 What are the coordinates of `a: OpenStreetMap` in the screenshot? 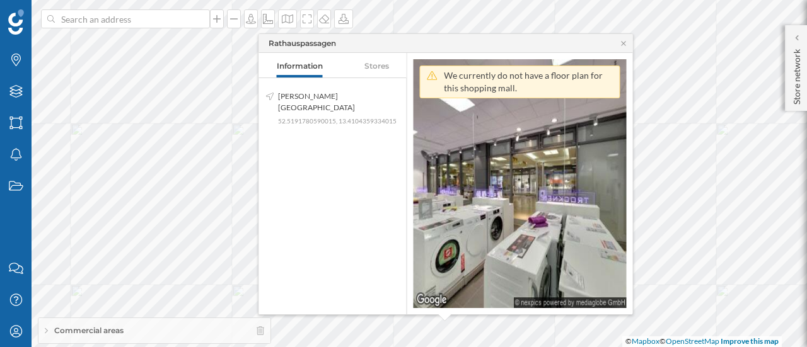 It's located at (692, 341).